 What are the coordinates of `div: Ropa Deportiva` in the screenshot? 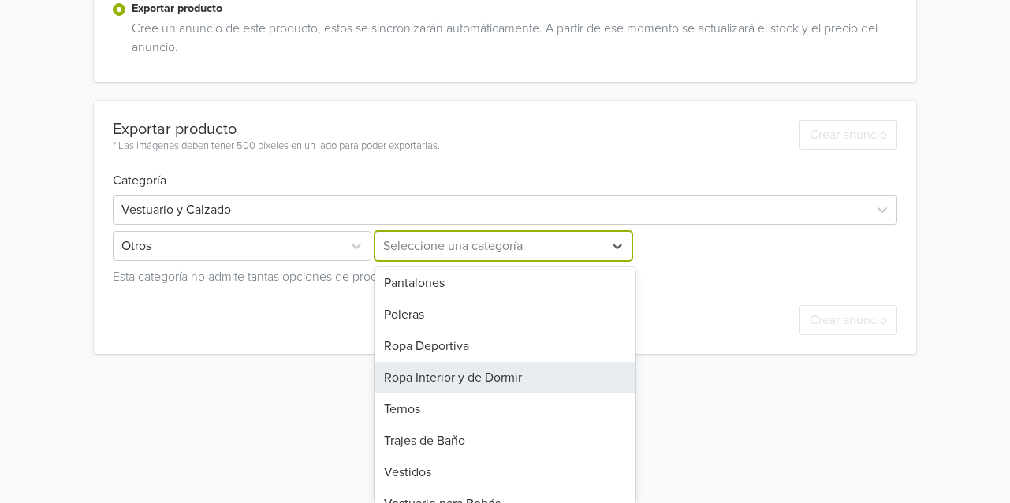 It's located at (506, 346).